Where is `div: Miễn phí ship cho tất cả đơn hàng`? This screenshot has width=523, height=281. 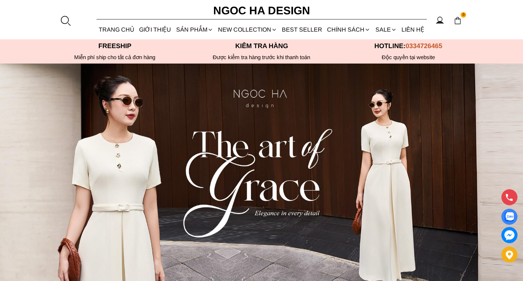
div: Miễn phí ship cho tất cả đơn hàng is located at coordinates (115, 57).